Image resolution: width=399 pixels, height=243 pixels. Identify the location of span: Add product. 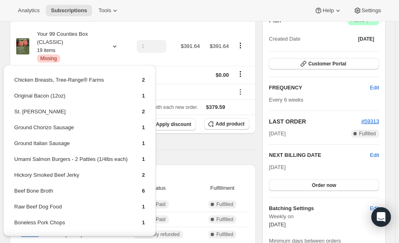
(230, 124).